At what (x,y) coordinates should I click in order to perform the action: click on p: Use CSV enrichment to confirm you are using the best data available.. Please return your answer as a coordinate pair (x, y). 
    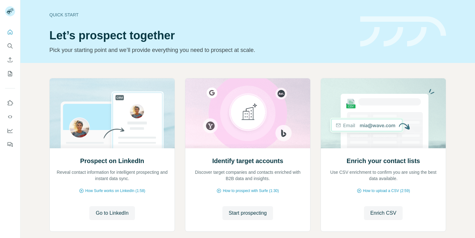
    Looking at the image, I should click on (383, 175).